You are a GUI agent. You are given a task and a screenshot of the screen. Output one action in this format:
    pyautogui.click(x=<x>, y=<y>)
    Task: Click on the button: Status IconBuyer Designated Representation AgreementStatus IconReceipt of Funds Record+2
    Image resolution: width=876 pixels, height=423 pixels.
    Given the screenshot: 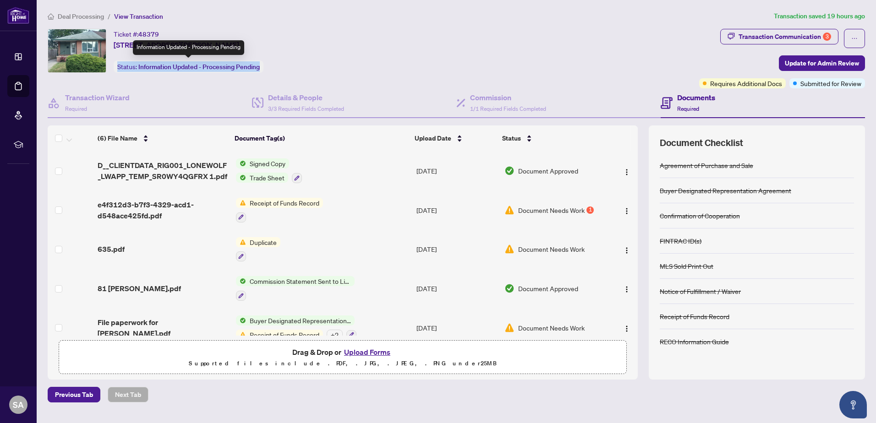 What is the action you would take?
    pyautogui.click(x=296, y=328)
    